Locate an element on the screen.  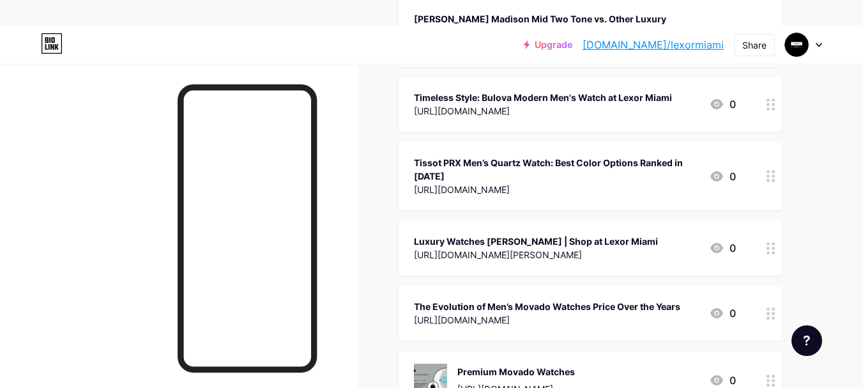
div: Share is located at coordinates (754, 45).